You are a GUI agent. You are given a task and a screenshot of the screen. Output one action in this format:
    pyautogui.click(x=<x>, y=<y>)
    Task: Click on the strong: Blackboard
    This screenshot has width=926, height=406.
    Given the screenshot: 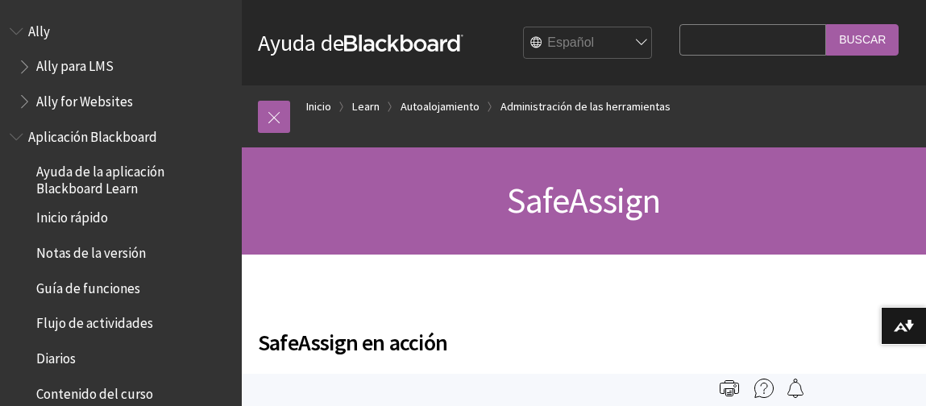 What is the action you would take?
    pyautogui.click(x=404, y=43)
    